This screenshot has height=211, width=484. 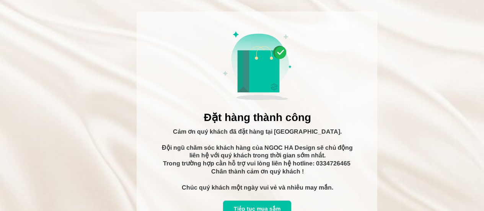 What do you see at coordinates (257, 65) in the screenshot?
I see `img: Display image` at bounding box center [257, 65].